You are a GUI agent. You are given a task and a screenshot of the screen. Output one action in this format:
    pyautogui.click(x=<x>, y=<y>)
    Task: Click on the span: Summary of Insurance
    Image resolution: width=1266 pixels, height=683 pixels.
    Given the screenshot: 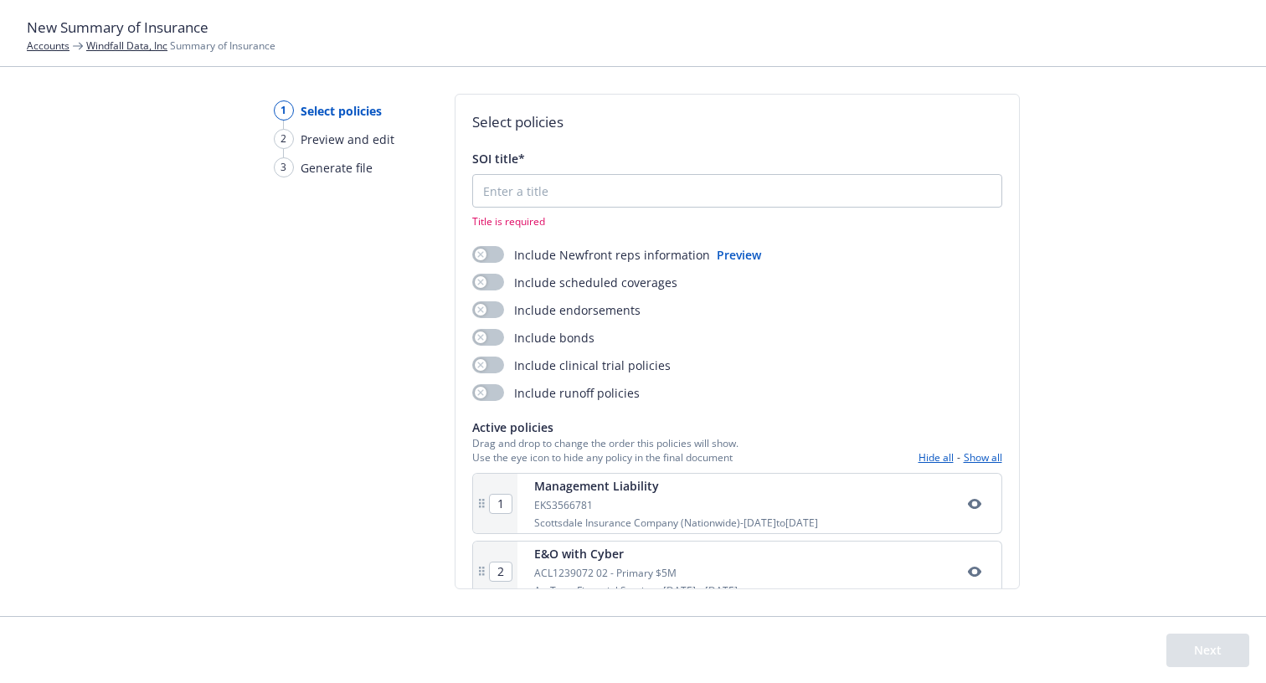 What is the action you would take?
    pyautogui.click(x=181, y=45)
    